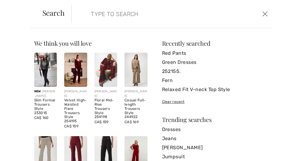 This screenshot has height=161, width=302. What do you see at coordinates (106, 70) in the screenshot?
I see `img: Floral Mid-Rise Trousers Style 254198. Black/red` at bounding box center [106, 70].